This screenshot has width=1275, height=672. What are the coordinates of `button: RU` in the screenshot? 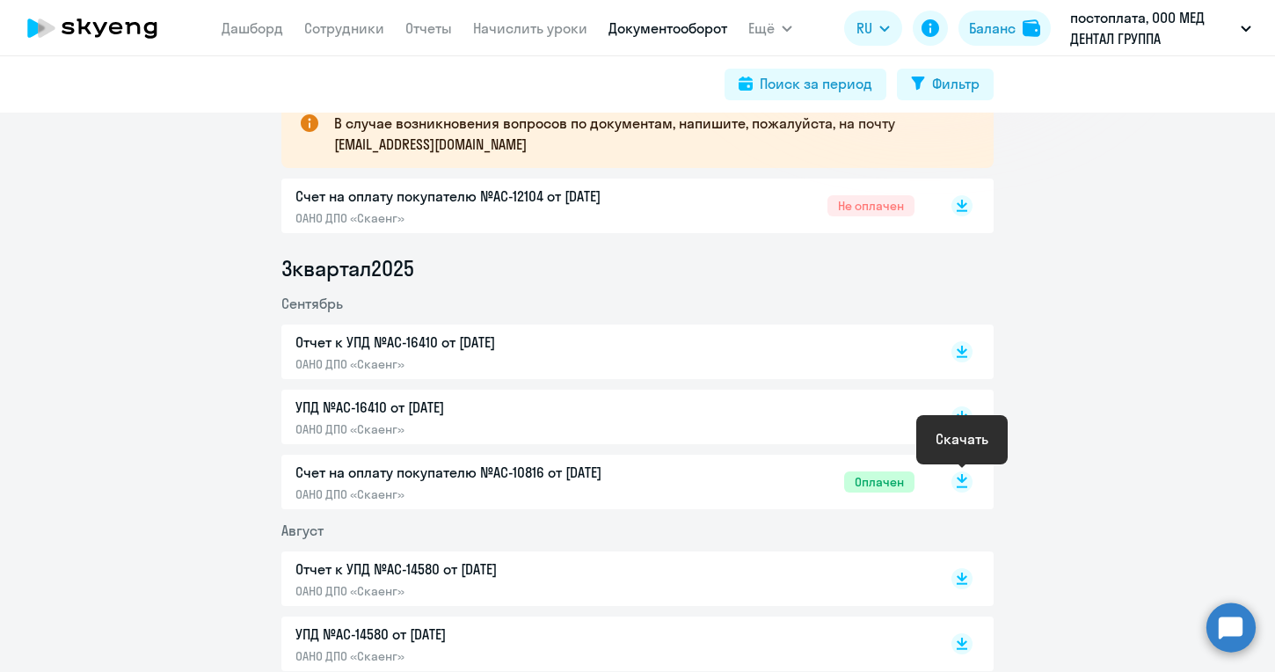 It's located at (873, 28).